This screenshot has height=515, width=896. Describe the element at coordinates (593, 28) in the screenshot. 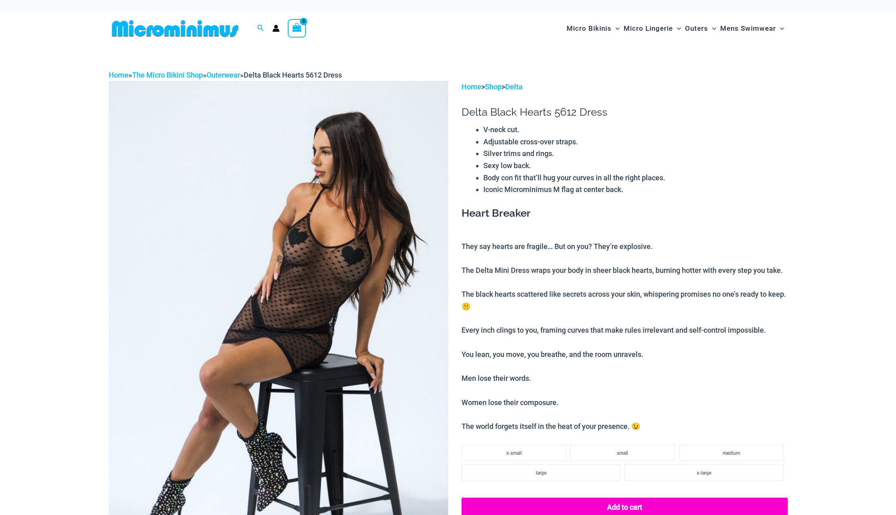

I see `a: Micro BikinisMenu ToggleMenu Toggle` at that location.